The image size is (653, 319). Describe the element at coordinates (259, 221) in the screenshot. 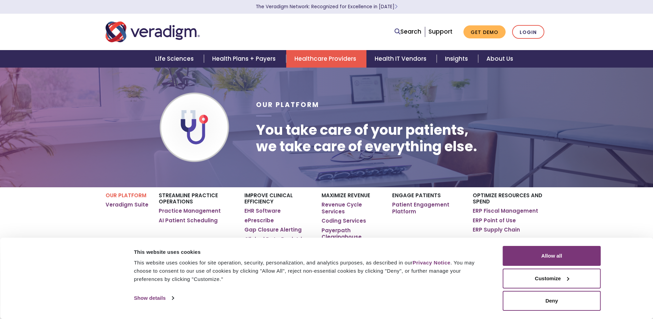

I see `a: ePrescribe` at that location.